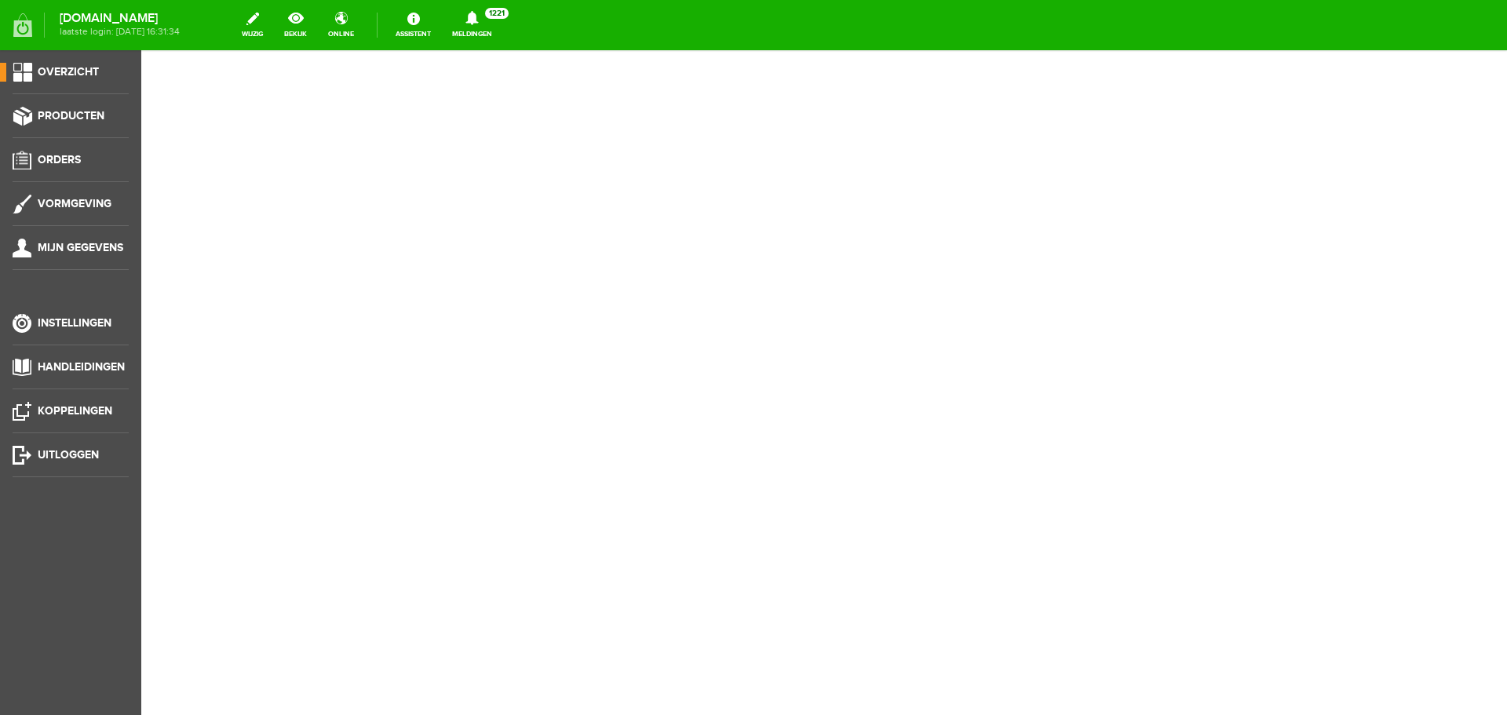  Describe the element at coordinates (497, 13) in the screenshot. I see `span: 1221` at that location.